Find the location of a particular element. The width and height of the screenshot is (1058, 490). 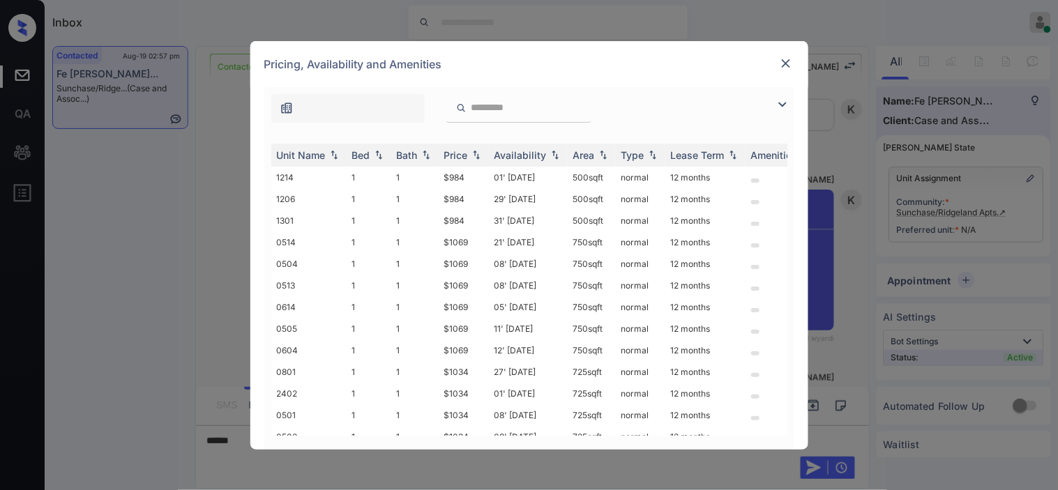

td: 1301 is located at coordinates (309, 220).